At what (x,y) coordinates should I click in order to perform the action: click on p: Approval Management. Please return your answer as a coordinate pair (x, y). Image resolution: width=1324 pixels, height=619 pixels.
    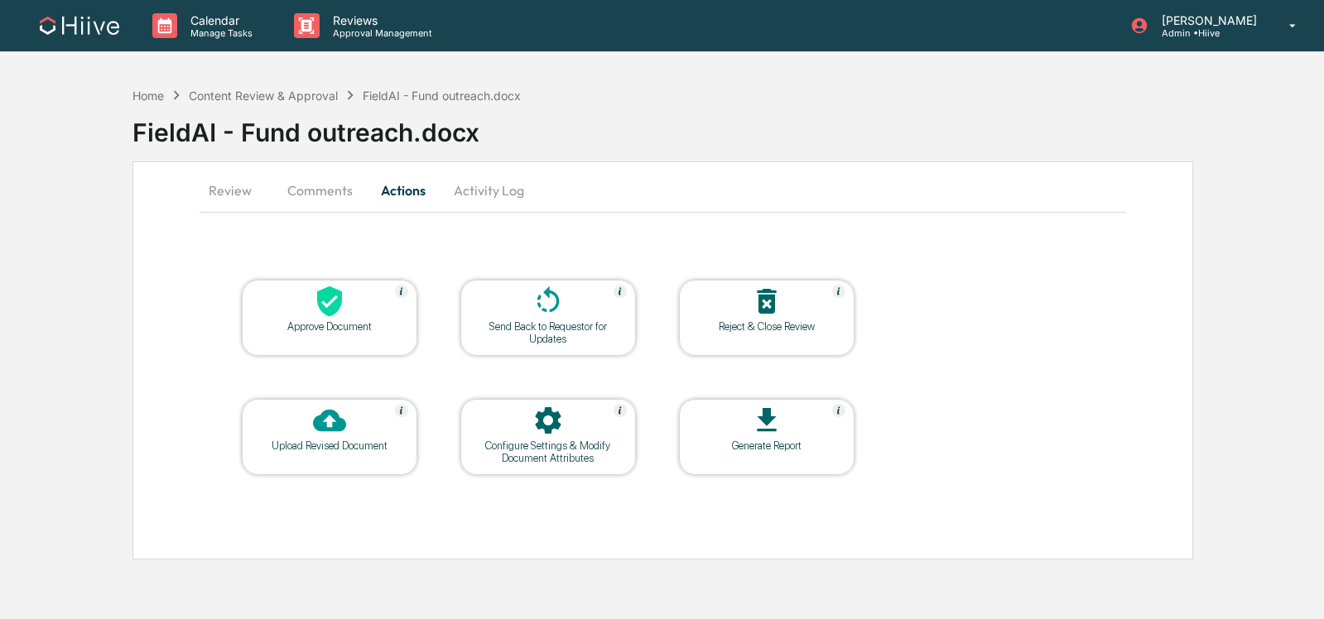
    Looking at the image, I should click on (380, 33).